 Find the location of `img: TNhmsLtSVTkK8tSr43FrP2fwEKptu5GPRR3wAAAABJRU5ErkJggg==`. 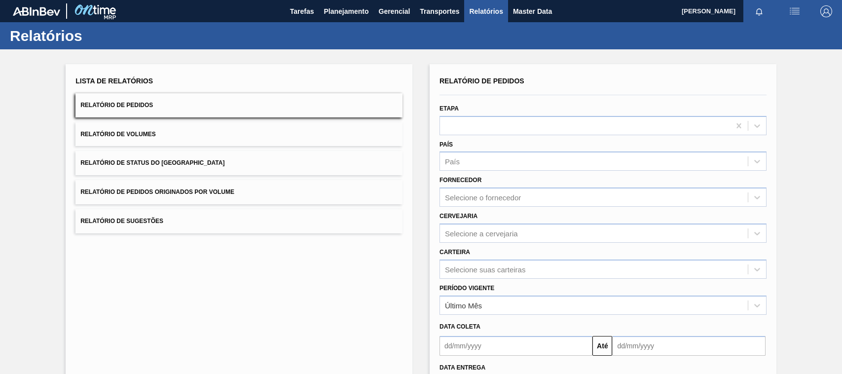

img: TNhmsLtSVTkK8tSr43FrP2fwEKptu5GPRR3wAAAABJRU5ErkJggg== is located at coordinates (36, 11).